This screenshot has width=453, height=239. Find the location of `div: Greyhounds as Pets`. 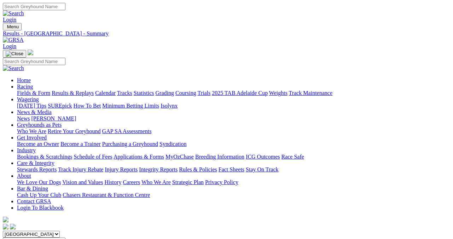

div: Greyhounds as Pets is located at coordinates (234, 131).